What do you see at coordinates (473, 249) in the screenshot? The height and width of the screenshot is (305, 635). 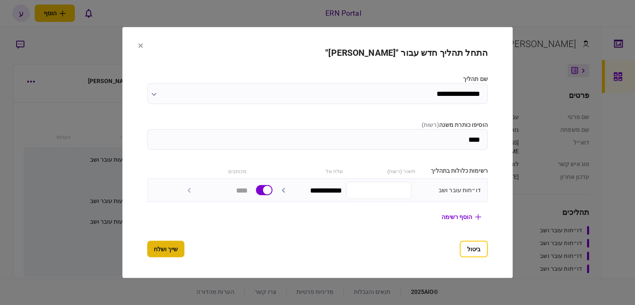 I see `button: ביטול` at bounding box center [473, 249].